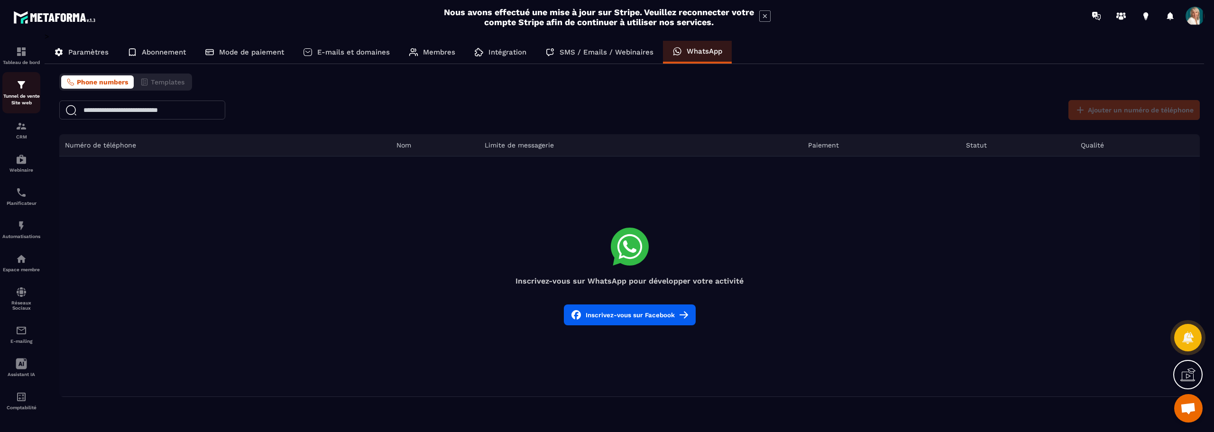  What do you see at coordinates (21, 55) in the screenshot?
I see `a: formationformationTableau de bord` at bounding box center [21, 55].